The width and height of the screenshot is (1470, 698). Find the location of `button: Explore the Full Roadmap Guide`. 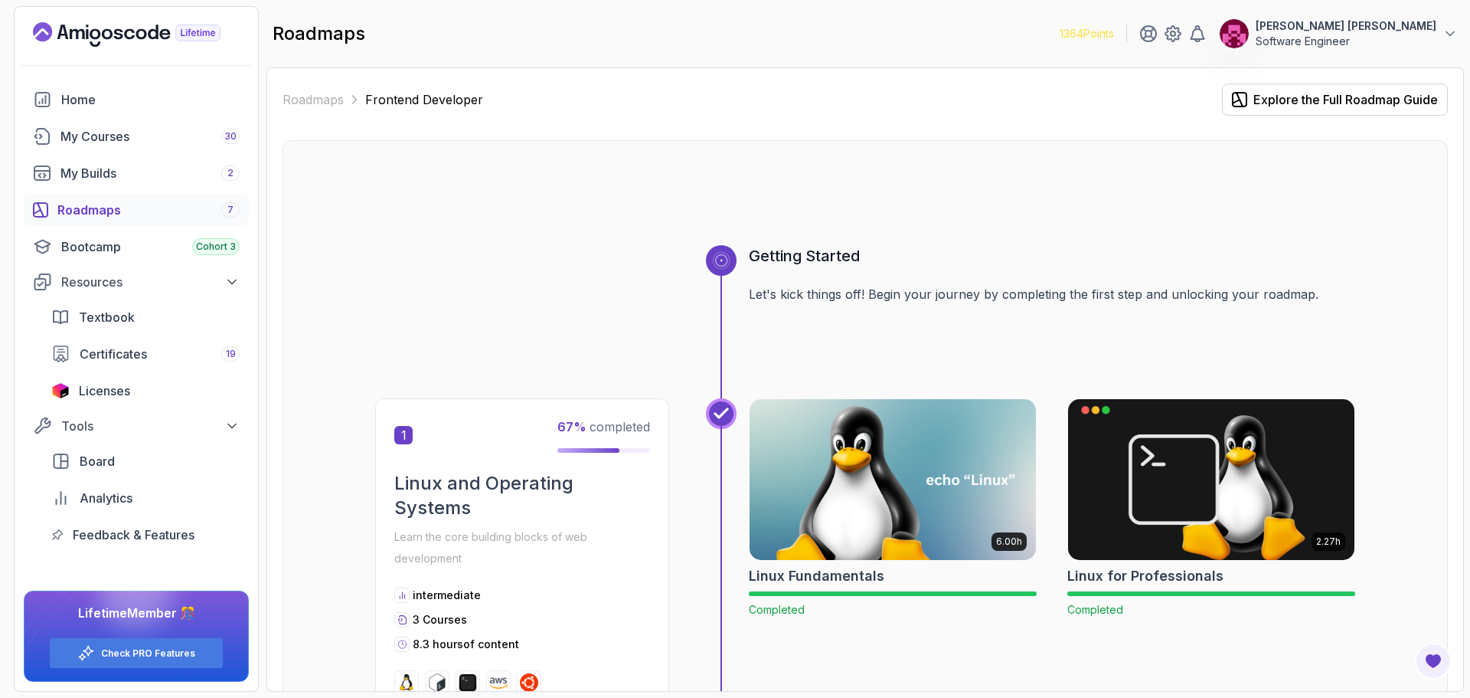

button: Explore the Full Roadmap Guide is located at coordinates (1335, 100).